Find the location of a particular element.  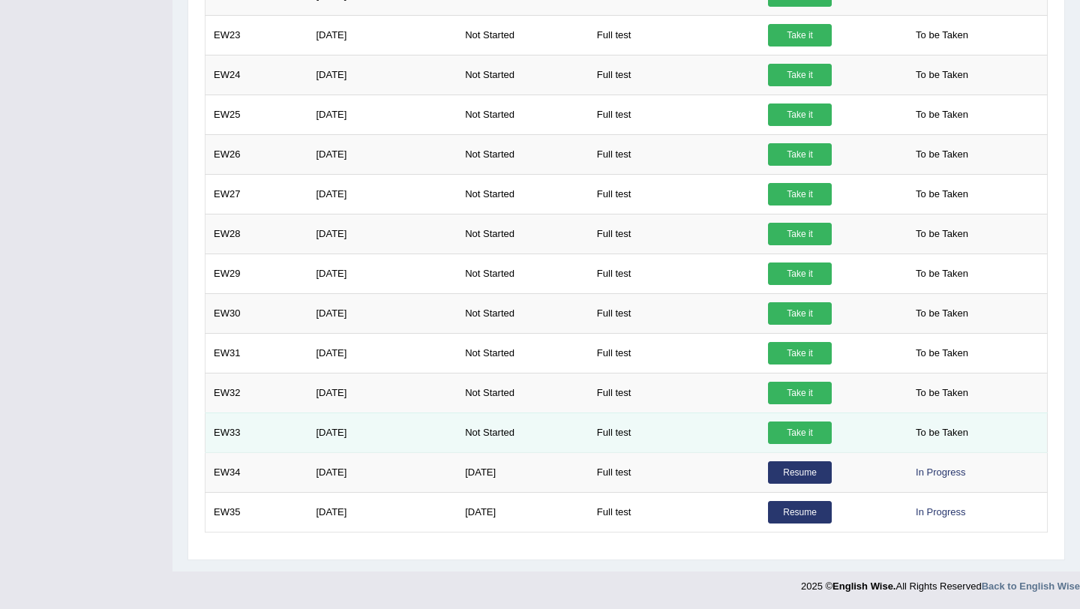

td: EW34 is located at coordinates (256, 472).